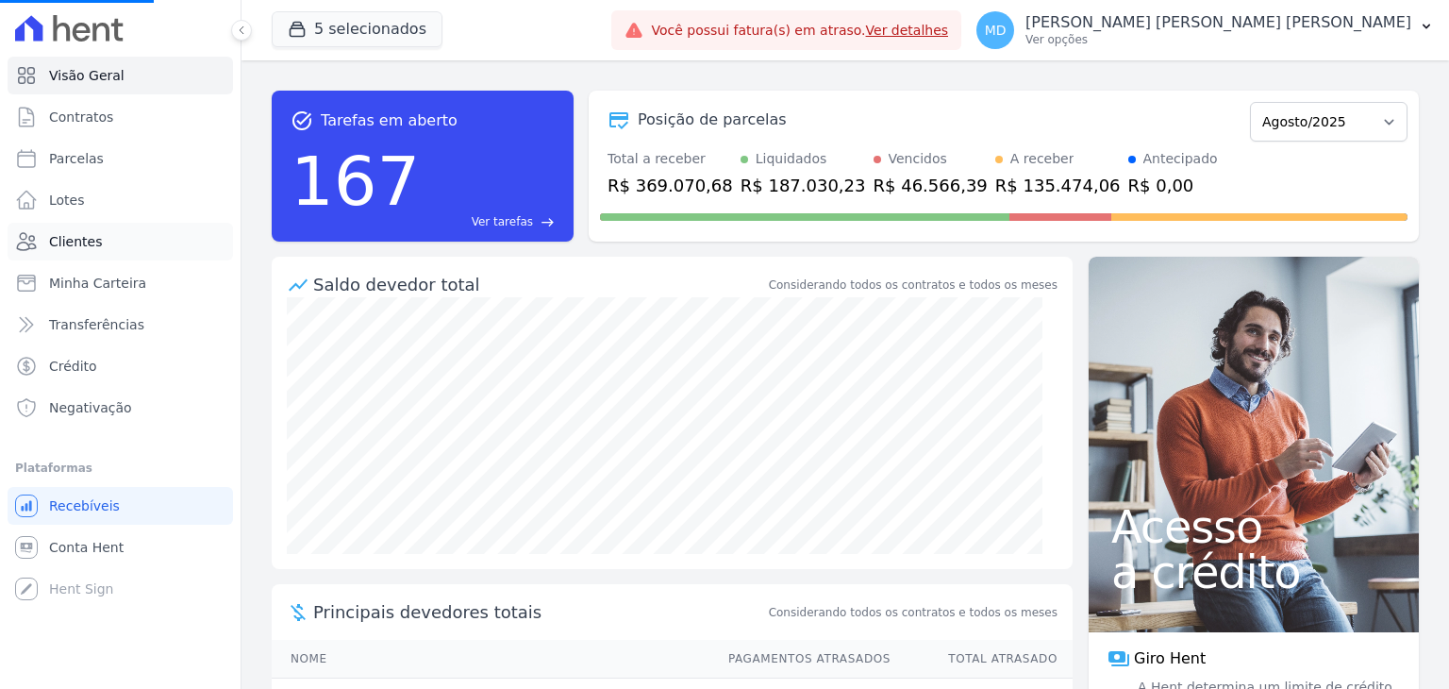 Image resolution: width=1449 pixels, height=689 pixels. Describe the element at coordinates (120, 506) in the screenshot. I see `a: Recebíveis` at that location.